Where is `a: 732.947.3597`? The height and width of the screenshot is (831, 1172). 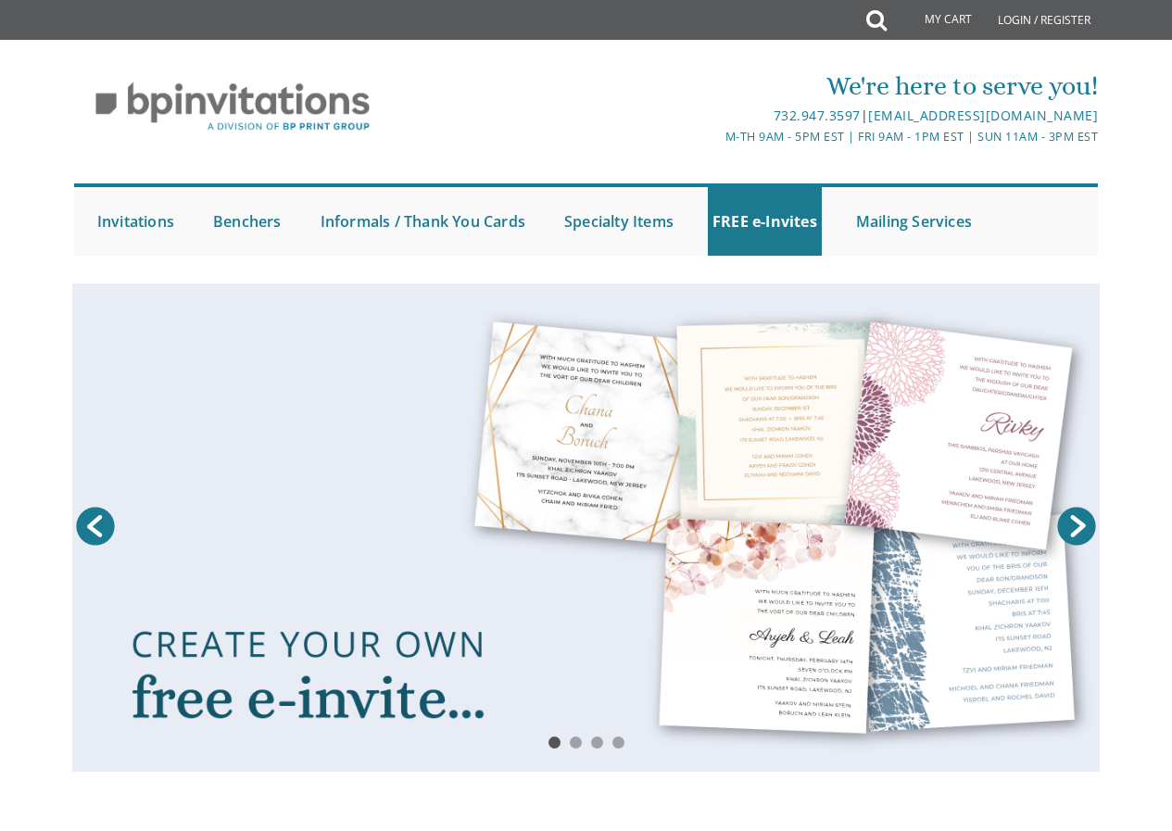
a: 732.947.3597 is located at coordinates (817, 115).